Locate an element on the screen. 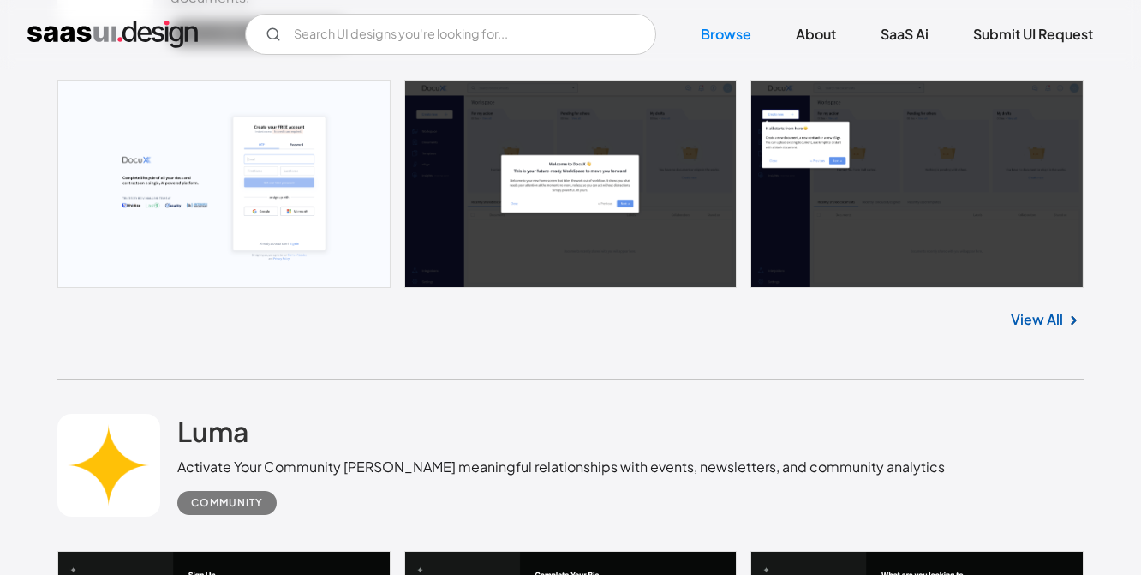  a: Submit UI Request is located at coordinates (1033, 34).